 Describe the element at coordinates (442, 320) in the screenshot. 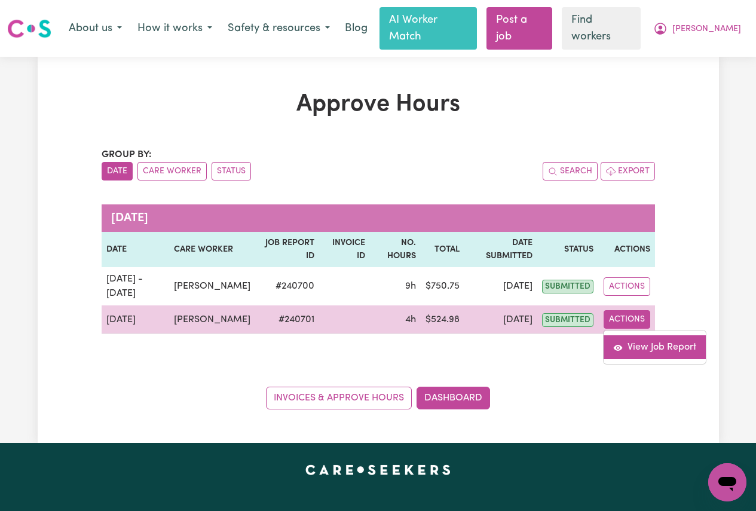

I see `td: $ 524.98` at that location.